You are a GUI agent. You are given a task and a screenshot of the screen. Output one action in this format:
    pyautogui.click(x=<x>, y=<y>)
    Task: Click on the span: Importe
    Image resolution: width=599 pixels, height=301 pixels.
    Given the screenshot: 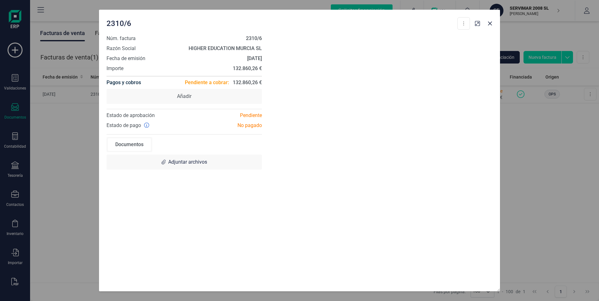 What is the action you would take?
    pyautogui.click(x=115, y=69)
    